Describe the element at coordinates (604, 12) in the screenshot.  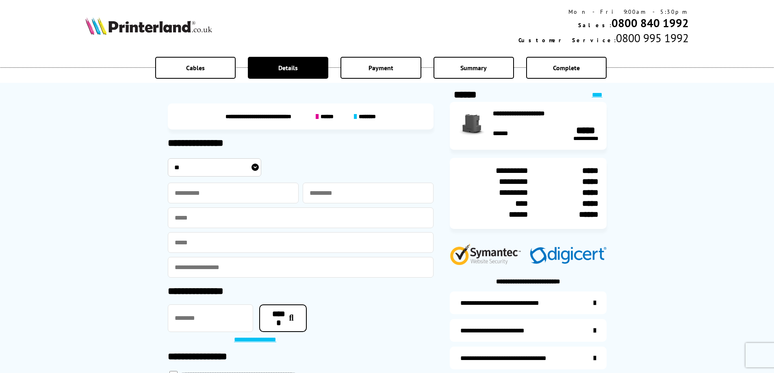
I see `div: Mon - Fri 9:00am - 5:30pm` at that location.